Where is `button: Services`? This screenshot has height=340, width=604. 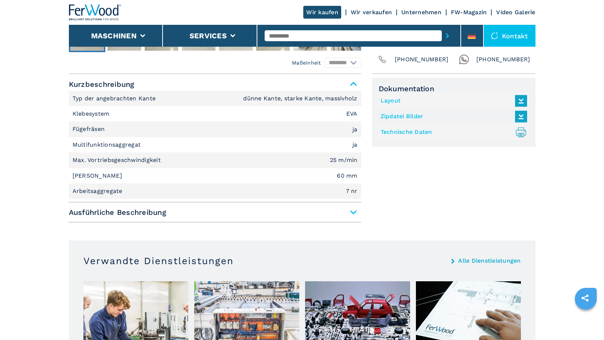
button: Services is located at coordinates (208, 36).